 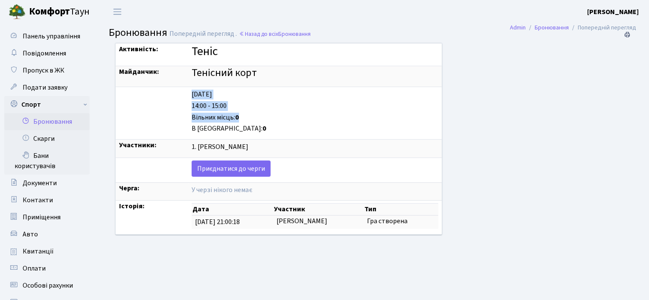 What do you see at coordinates (573, 28) in the screenshot?
I see `nav: breadcrumb` at bounding box center [573, 28].